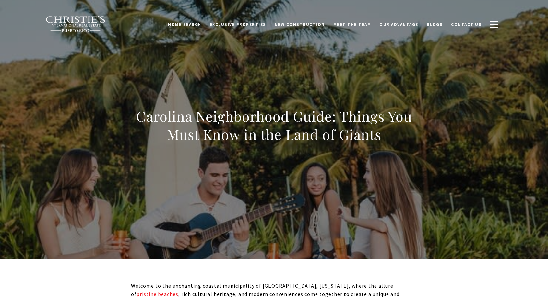 This screenshot has height=297, width=548. What do you see at coordinates (352, 24) in the screenshot?
I see `a: Meet the Team` at bounding box center [352, 24].